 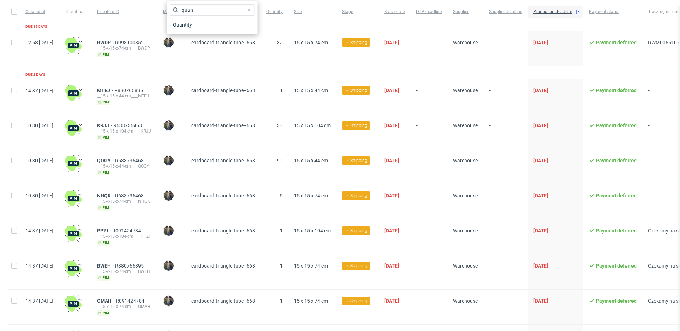 I want to click on span: Line item ID, so click(x=124, y=12).